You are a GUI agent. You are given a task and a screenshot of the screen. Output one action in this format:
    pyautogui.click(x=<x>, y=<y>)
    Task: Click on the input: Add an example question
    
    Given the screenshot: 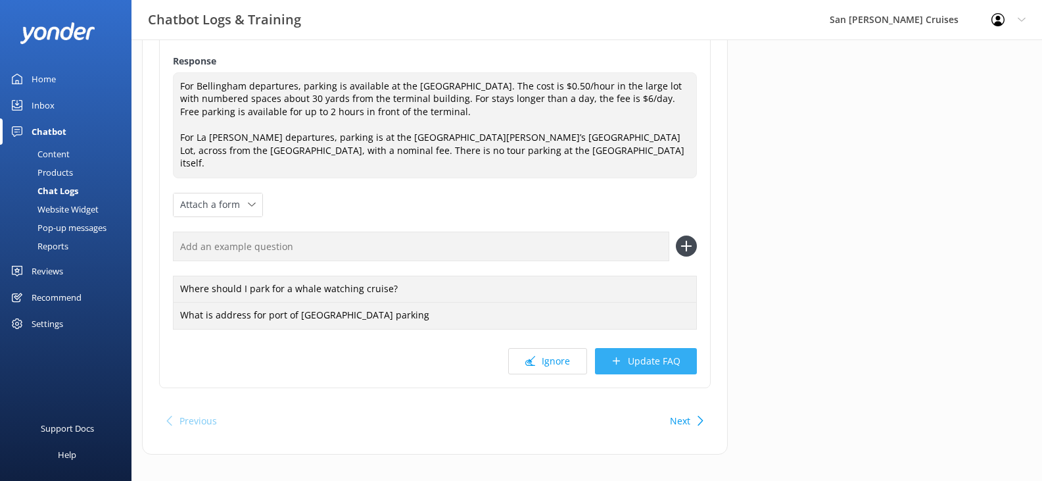 What is the action you would take?
    pyautogui.click(x=421, y=246)
    